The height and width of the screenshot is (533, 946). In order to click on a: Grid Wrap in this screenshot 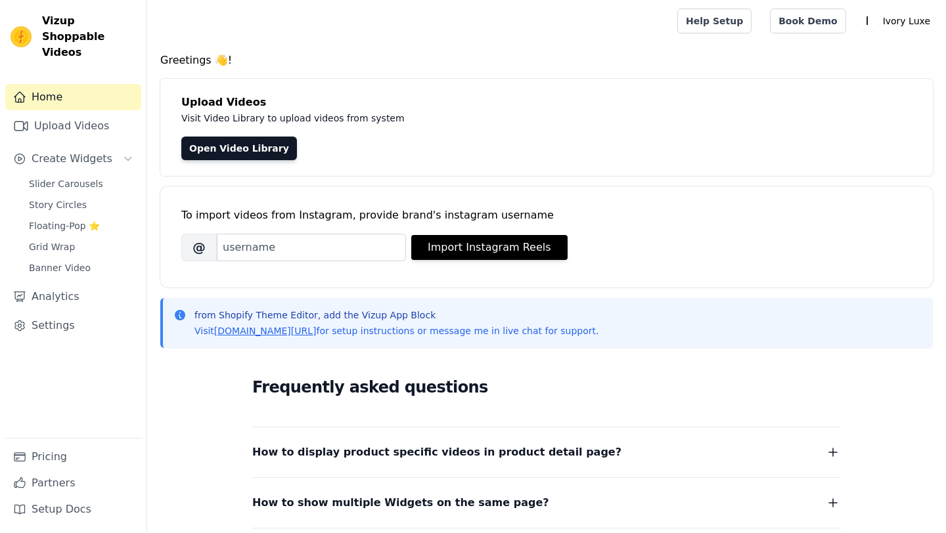, I will do `click(81, 247)`.